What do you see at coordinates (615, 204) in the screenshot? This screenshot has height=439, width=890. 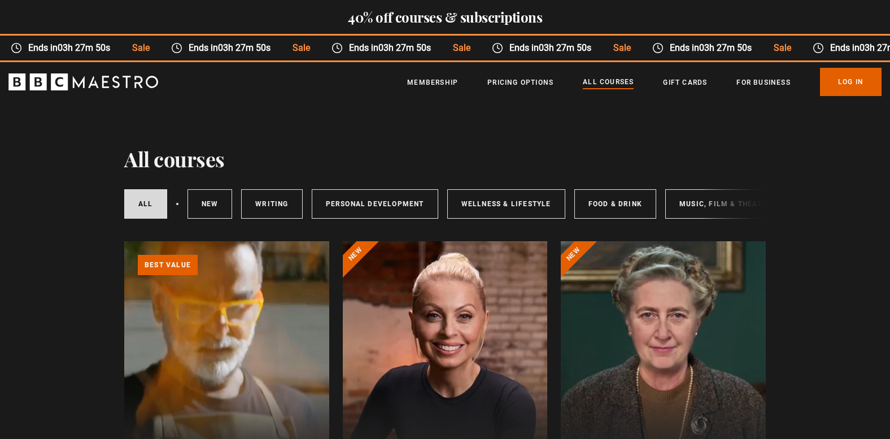 I see `a: Food & Drink` at bounding box center [615, 204].